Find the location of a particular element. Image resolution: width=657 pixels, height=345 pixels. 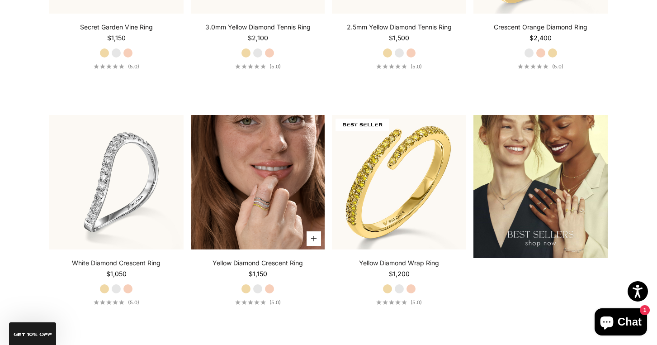

sale-price: $2,400 is located at coordinates (541, 38).